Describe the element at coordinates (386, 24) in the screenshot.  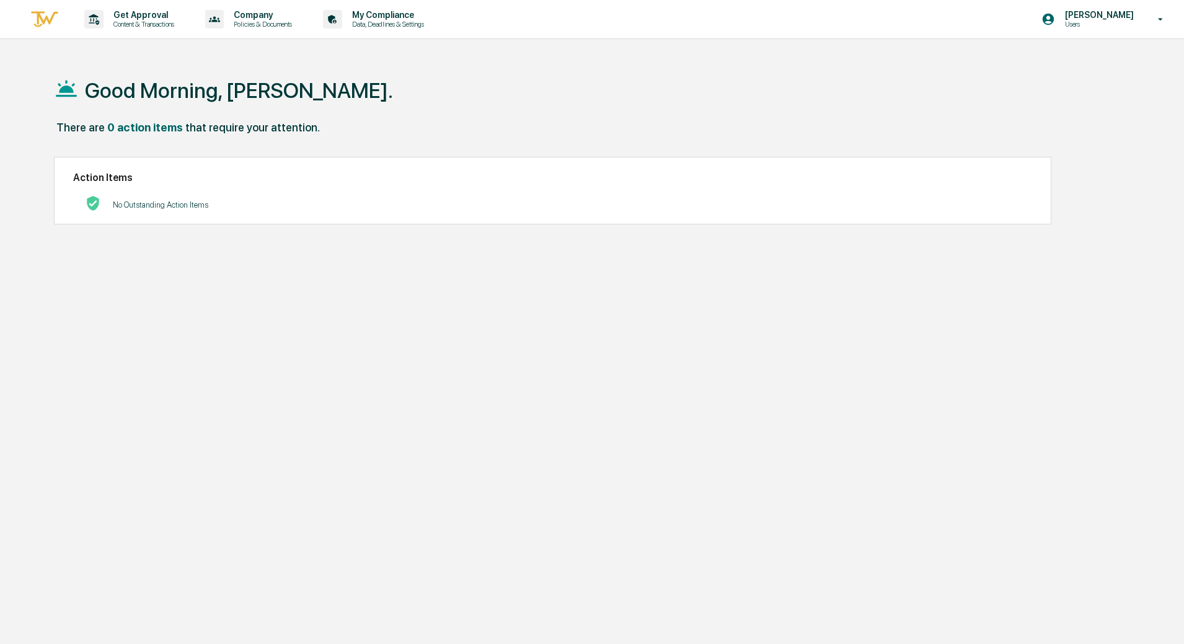
I see `p: Data, Deadlines & Settings` at that location.